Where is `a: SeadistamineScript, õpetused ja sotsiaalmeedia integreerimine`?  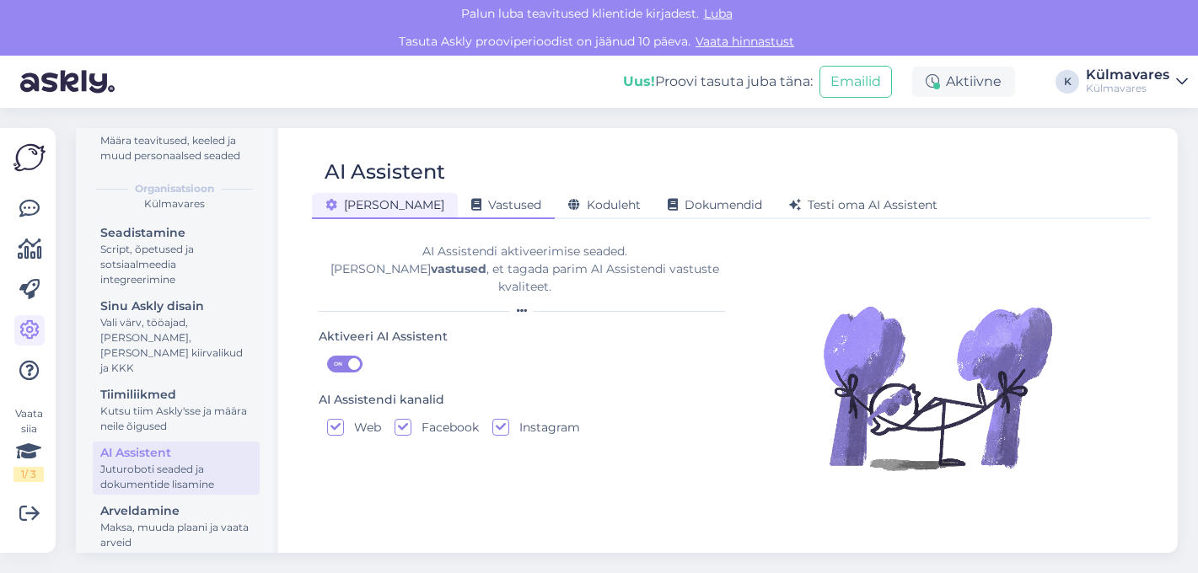 a: SeadistamineScript, õpetused ja sotsiaalmeedia integreerimine is located at coordinates (176, 255).